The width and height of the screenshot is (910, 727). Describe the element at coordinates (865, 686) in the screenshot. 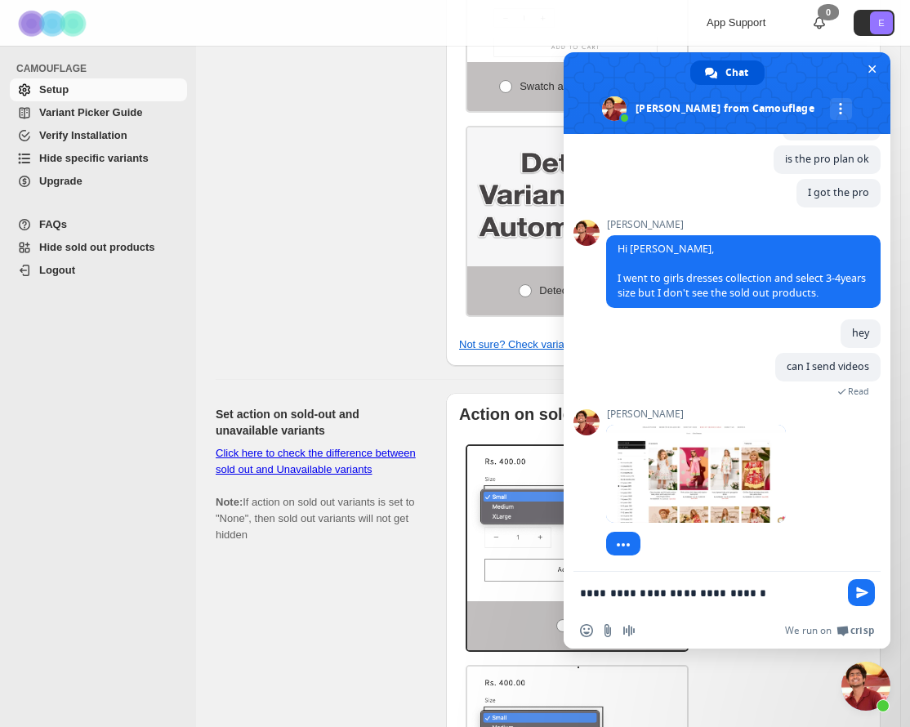

I see `div: Close chat` at that location.